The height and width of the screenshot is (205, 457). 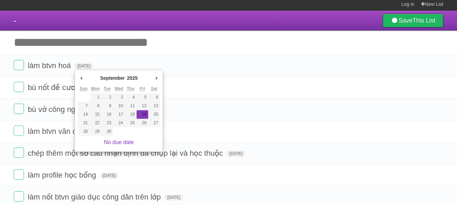 I want to click on button: 19, so click(x=143, y=114).